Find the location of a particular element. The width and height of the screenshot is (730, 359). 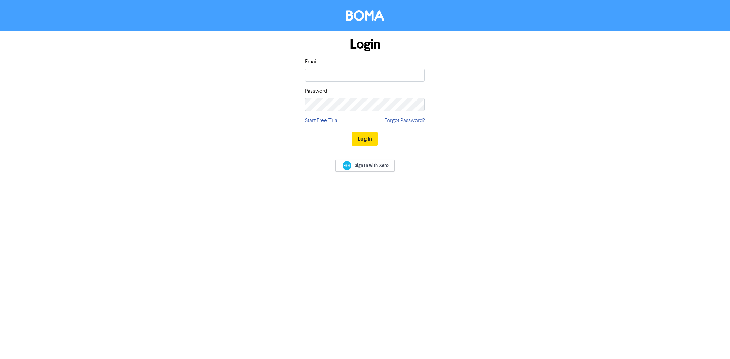

div: Chat Widget is located at coordinates (713, 343).